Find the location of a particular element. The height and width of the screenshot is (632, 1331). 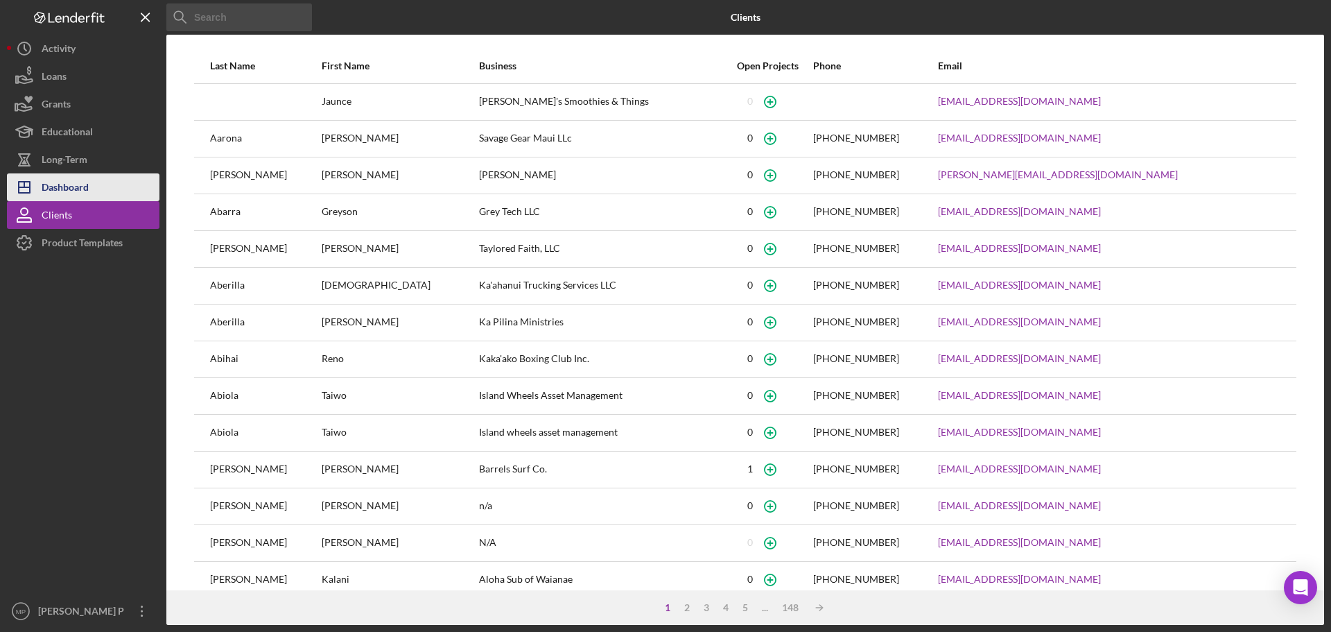

button: Educational is located at coordinates (83, 132).